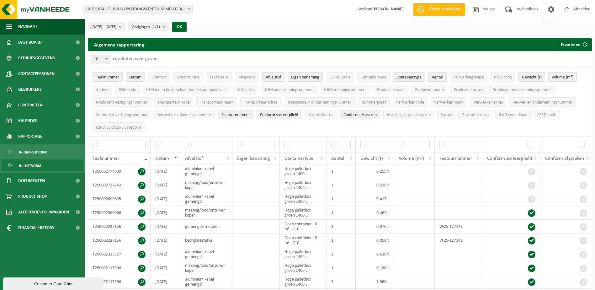  What do you see at coordinates (573, 45) in the screenshot?
I see `button: Exporteren` at bounding box center [573, 45].